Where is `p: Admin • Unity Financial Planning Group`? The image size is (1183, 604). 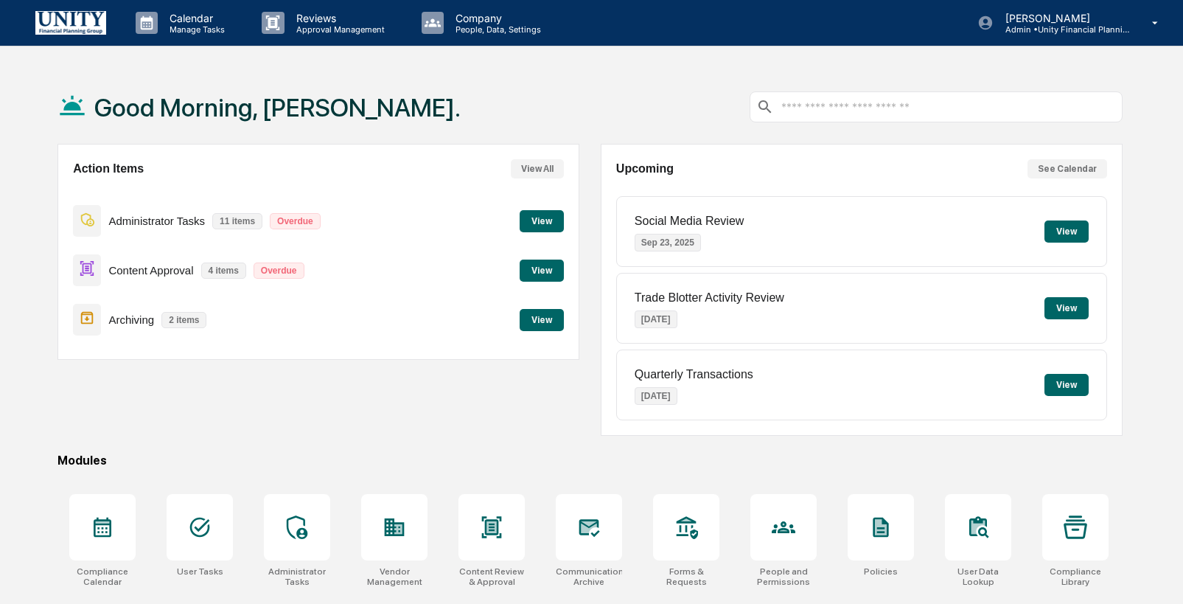
p: Admin • Unity Financial Planning Group is located at coordinates (1062, 29).